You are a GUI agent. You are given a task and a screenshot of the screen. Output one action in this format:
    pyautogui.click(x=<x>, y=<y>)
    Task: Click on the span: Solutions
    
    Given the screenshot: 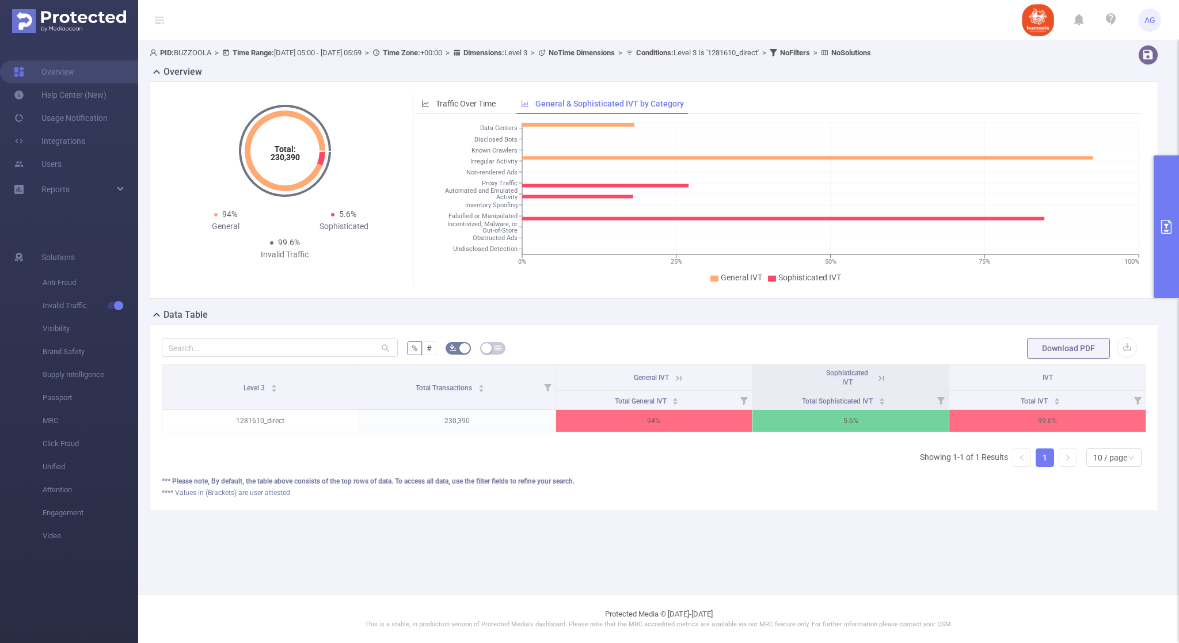 What is the action you would take?
    pyautogui.click(x=58, y=257)
    